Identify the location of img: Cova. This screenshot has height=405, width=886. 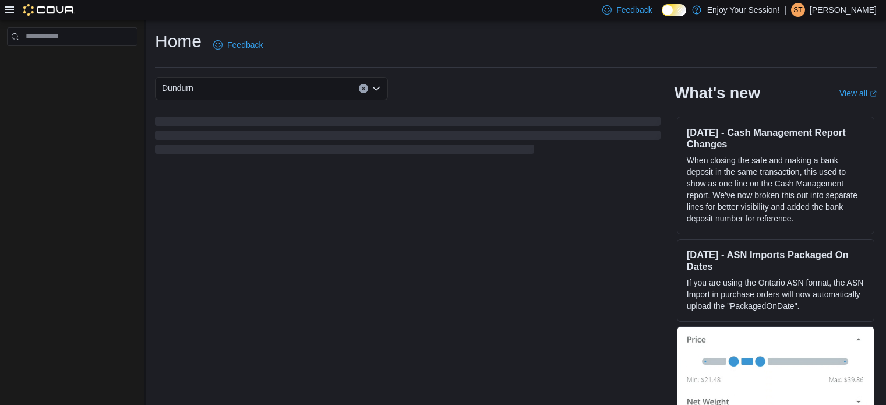
(49, 10).